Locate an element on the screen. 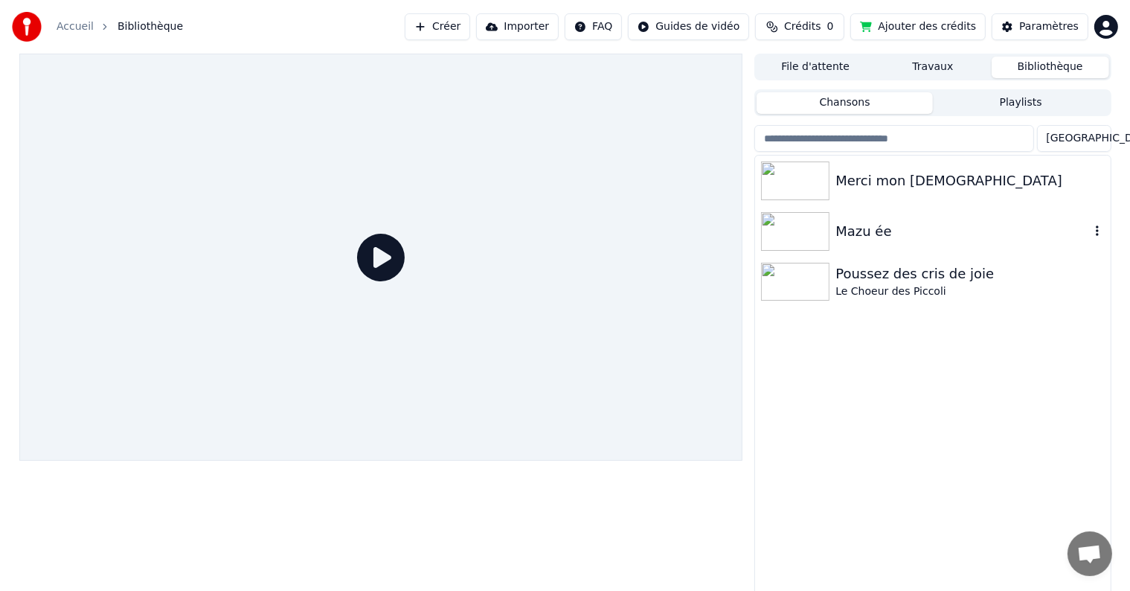 Image resolution: width=1130 pixels, height=591 pixels. span: Crédits is located at coordinates (802, 27).